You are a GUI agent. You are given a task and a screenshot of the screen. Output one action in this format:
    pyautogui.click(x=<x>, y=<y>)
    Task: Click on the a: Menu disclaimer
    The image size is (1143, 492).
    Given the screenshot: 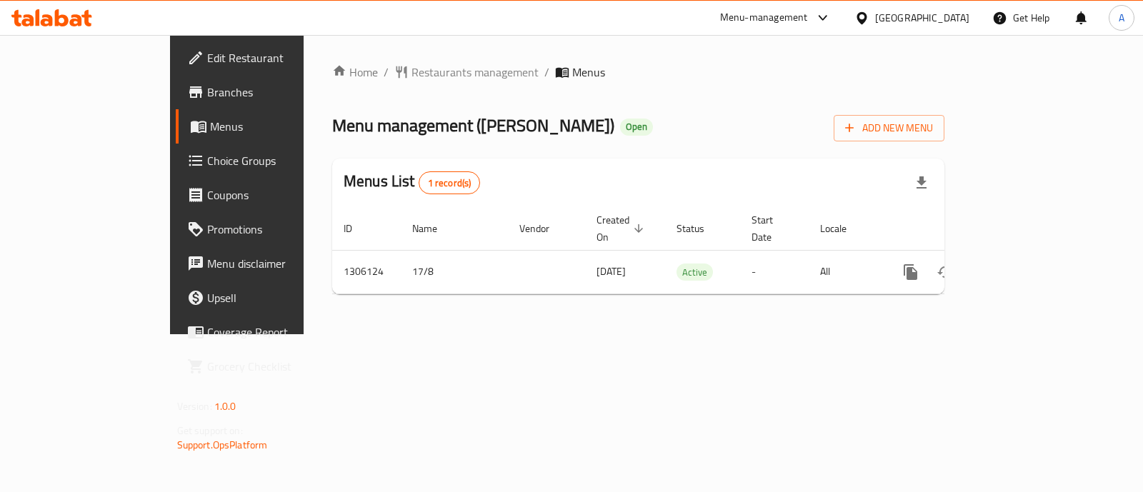 What is the action you would take?
    pyautogui.click(x=268, y=264)
    